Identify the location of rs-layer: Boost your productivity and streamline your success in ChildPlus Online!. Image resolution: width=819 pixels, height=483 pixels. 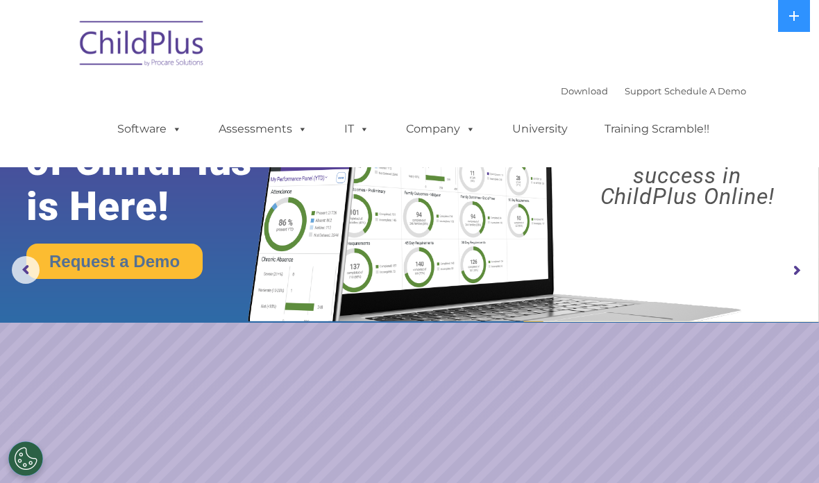
(687, 155).